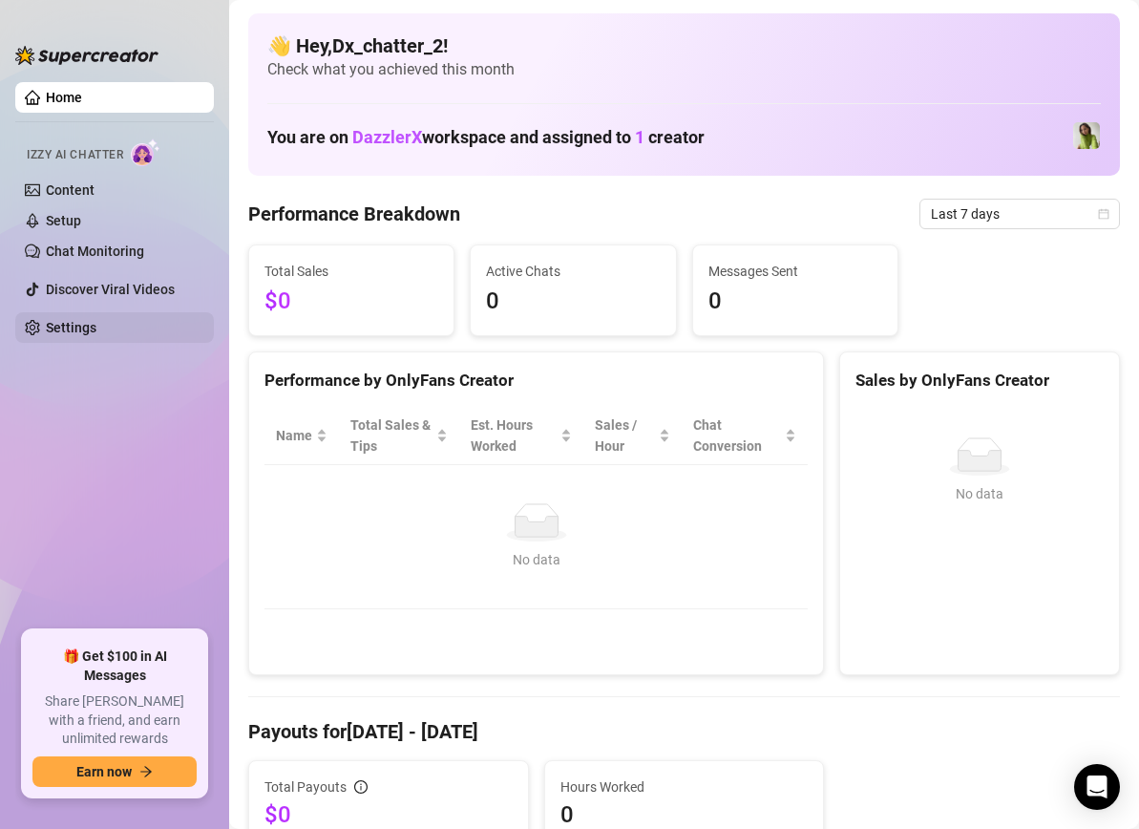 The image size is (1139, 829). What do you see at coordinates (302, 435) in the screenshot?
I see `th: Name` at bounding box center [302, 435].